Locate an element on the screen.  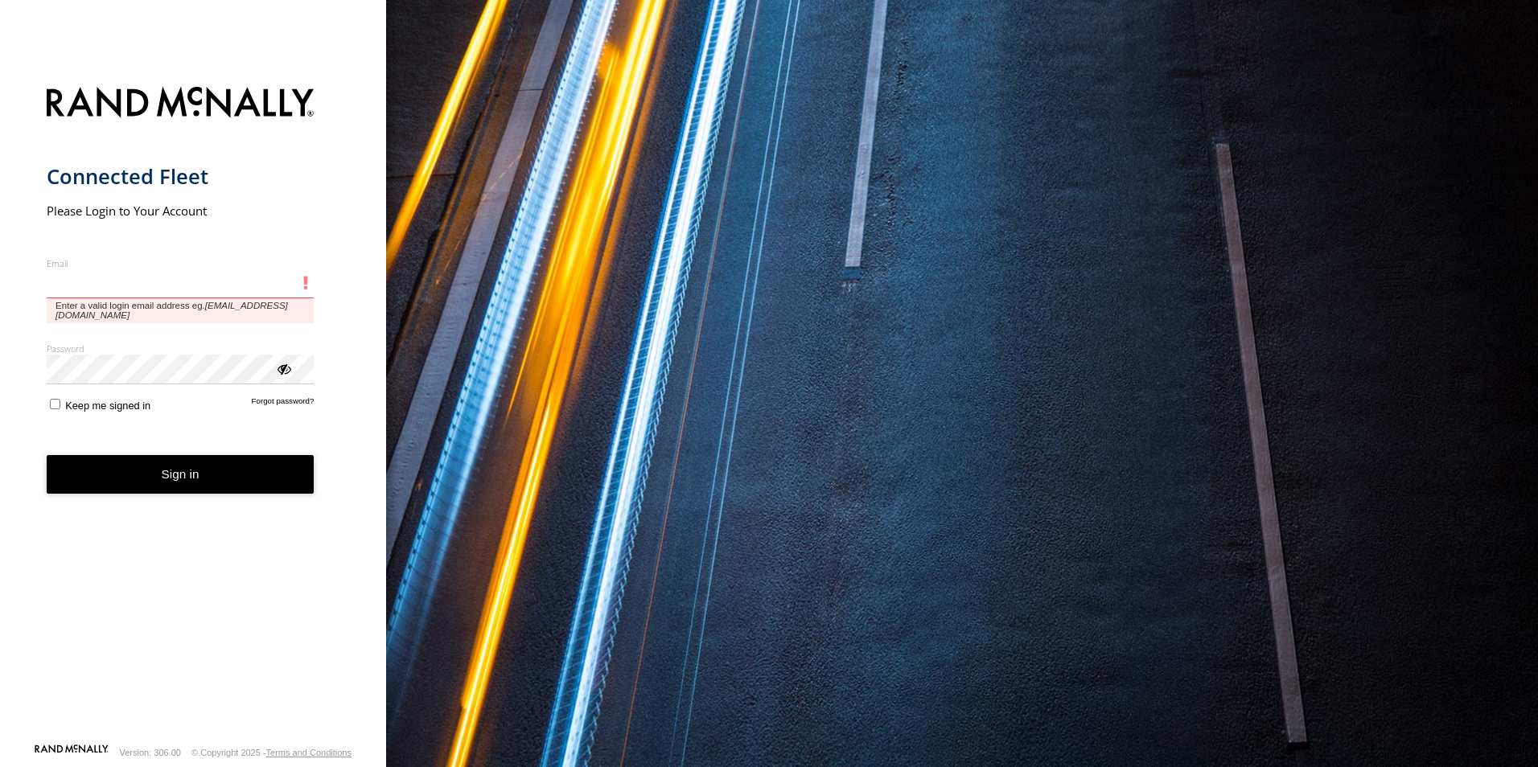
a: Visit our Website is located at coordinates (72, 753).